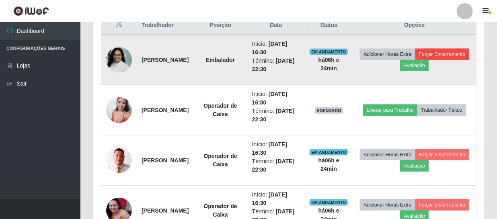 The image size is (497, 219). I want to click on img: 1743531508454.jpeg, so click(119, 110).